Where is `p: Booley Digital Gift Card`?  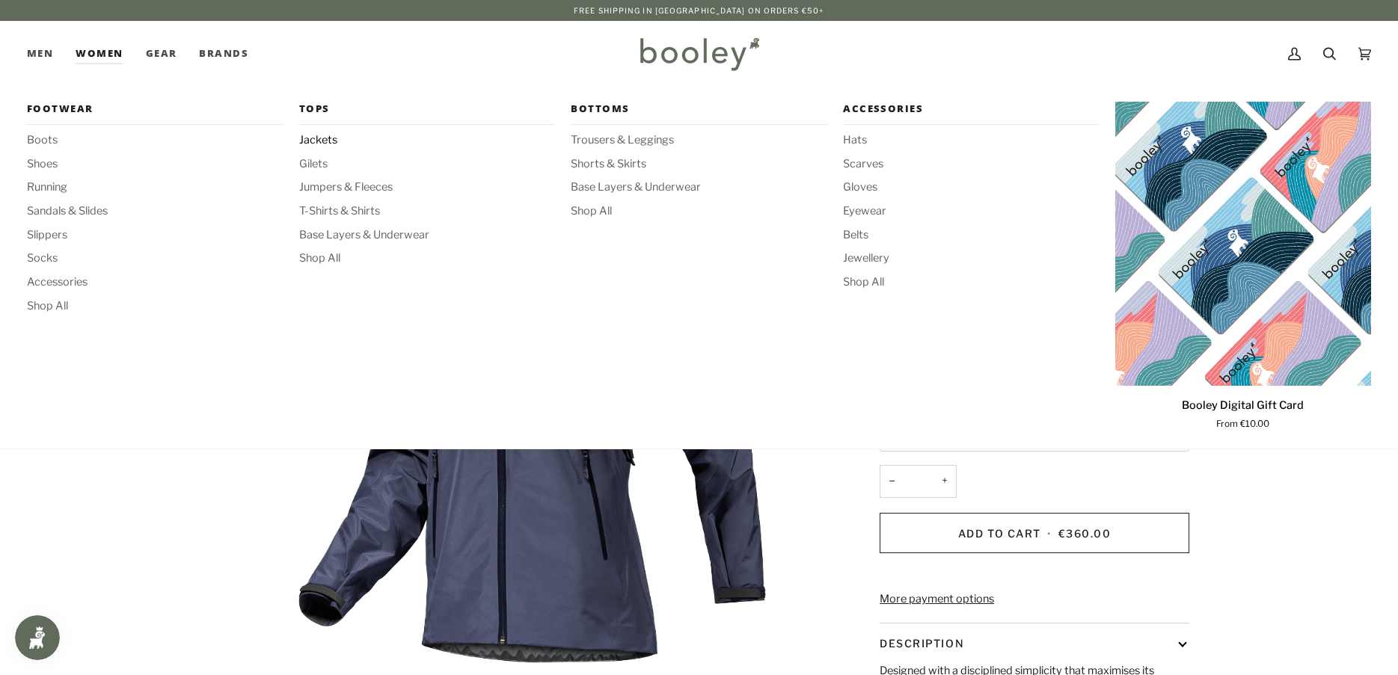
p: Booley Digital Gift Card is located at coordinates (1242, 406).